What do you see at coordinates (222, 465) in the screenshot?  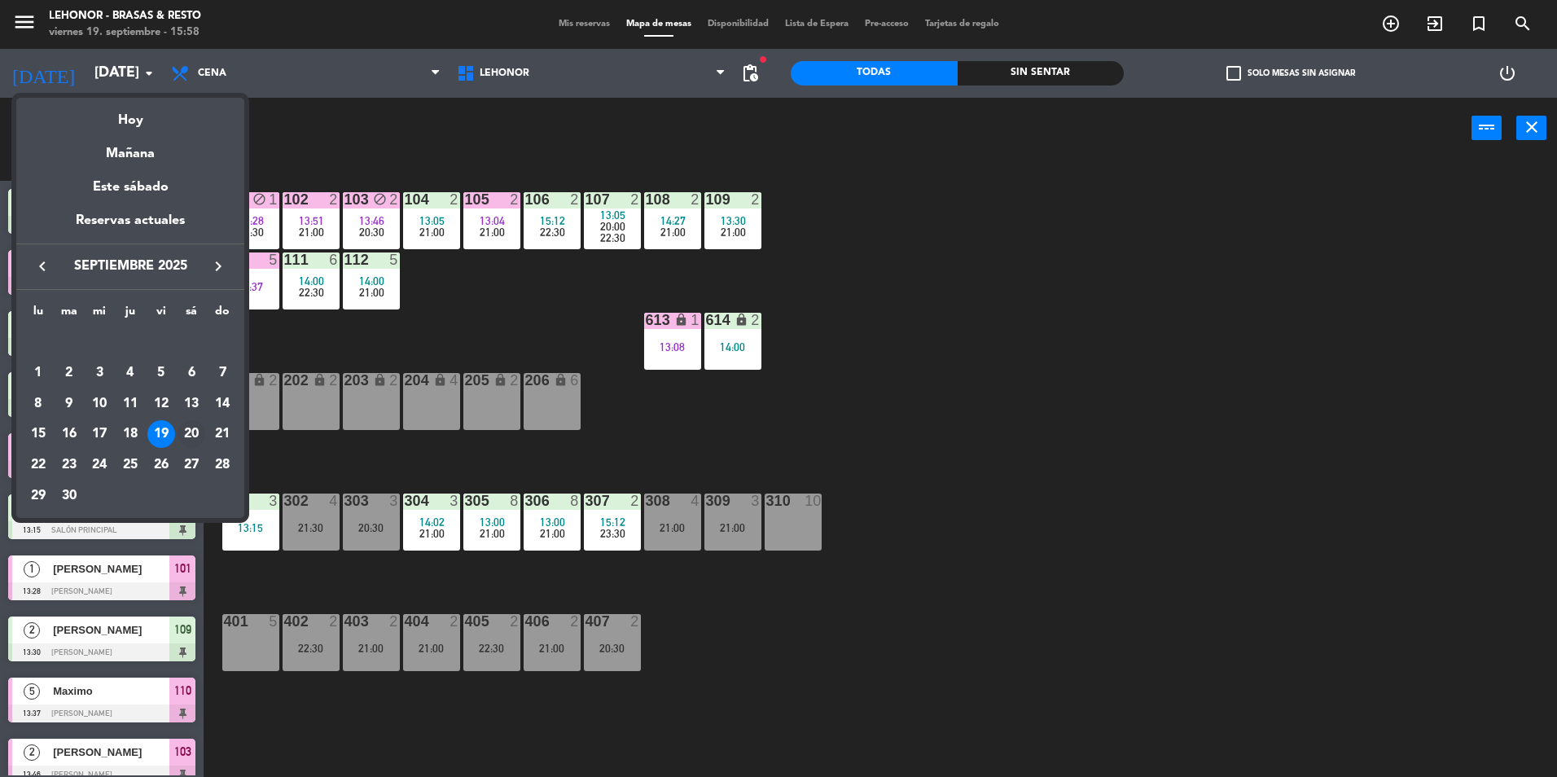 I see `div: 28` at bounding box center [222, 465].